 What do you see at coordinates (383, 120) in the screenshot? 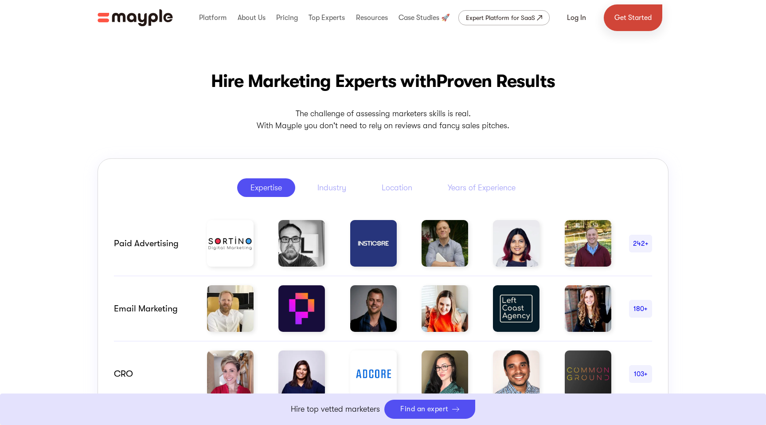
I see `p: The challenge of assessing marketers skills is real. With Mayple you don't need to rely on review...` at bounding box center [383, 120].